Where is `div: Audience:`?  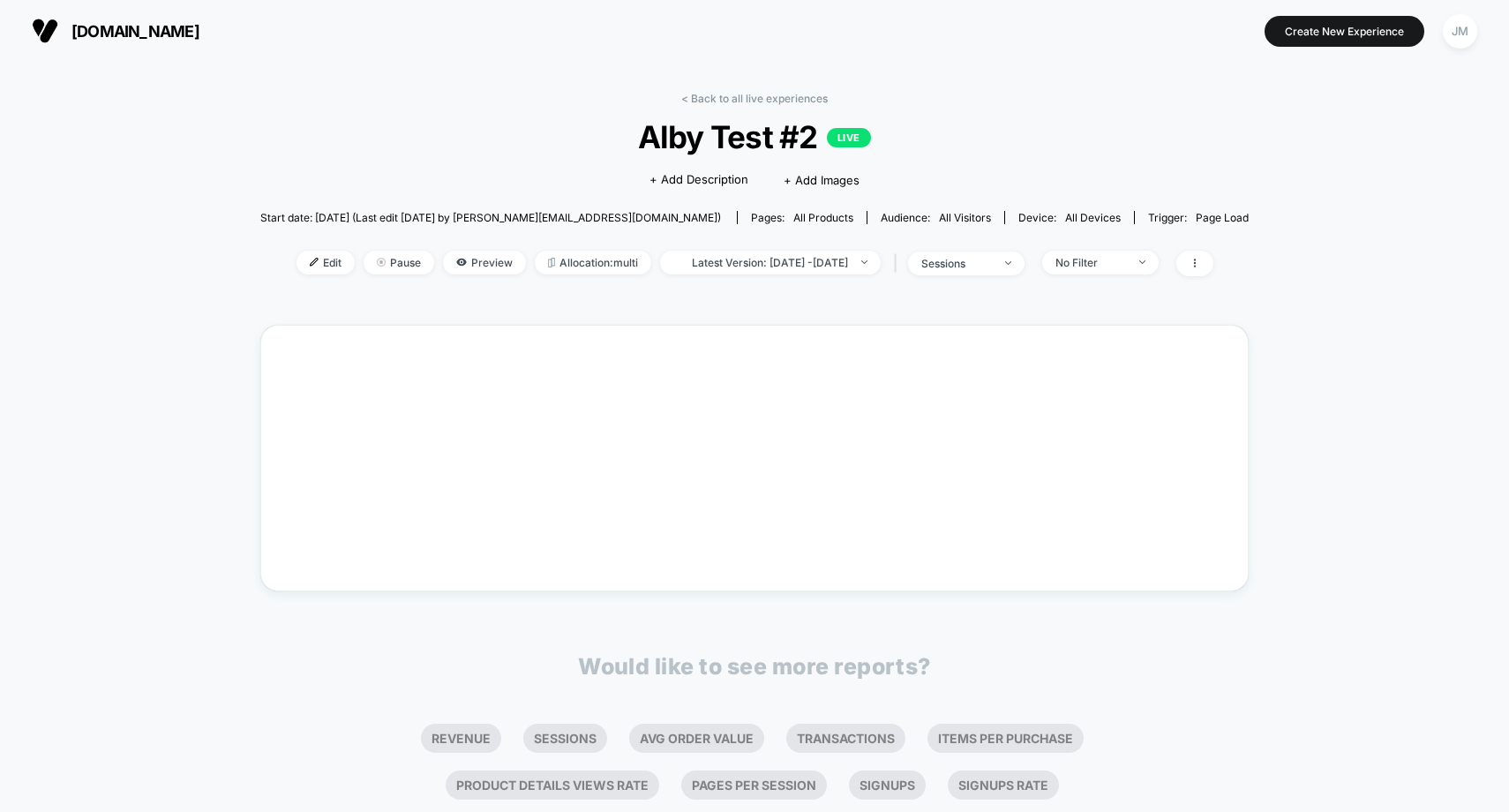 div: Audience: is located at coordinates (935, 217).